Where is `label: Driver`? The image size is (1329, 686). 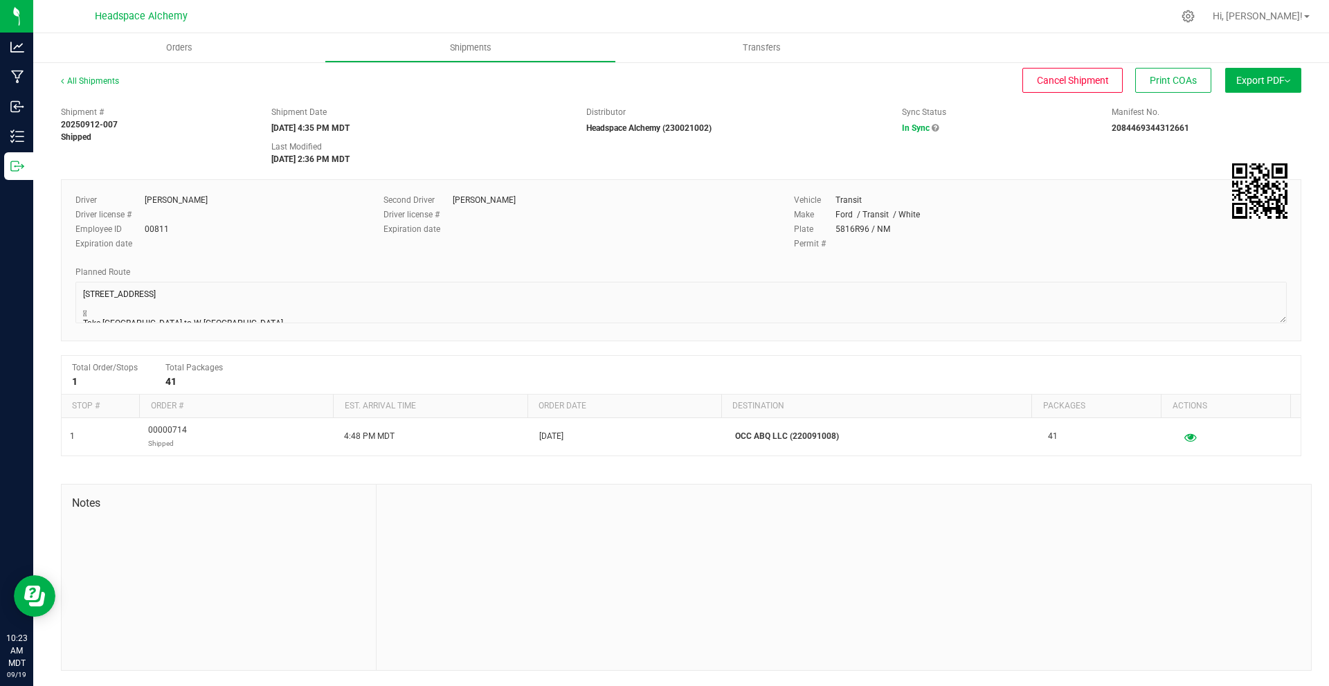
label: Driver is located at coordinates (110, 200).